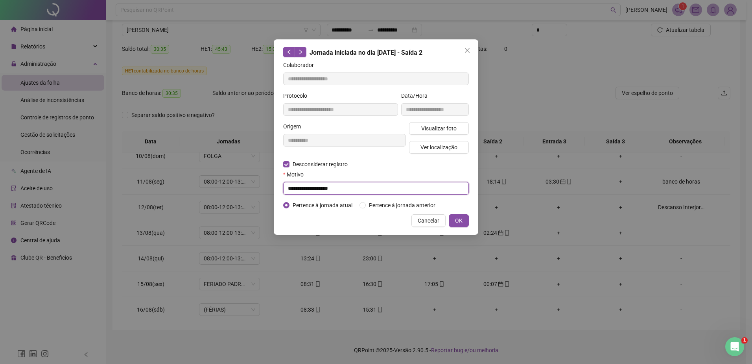 The image size is (752, 364). Describe the element at coordinates (295, 126) in the screenshot. I see `label: Origem` at that location.